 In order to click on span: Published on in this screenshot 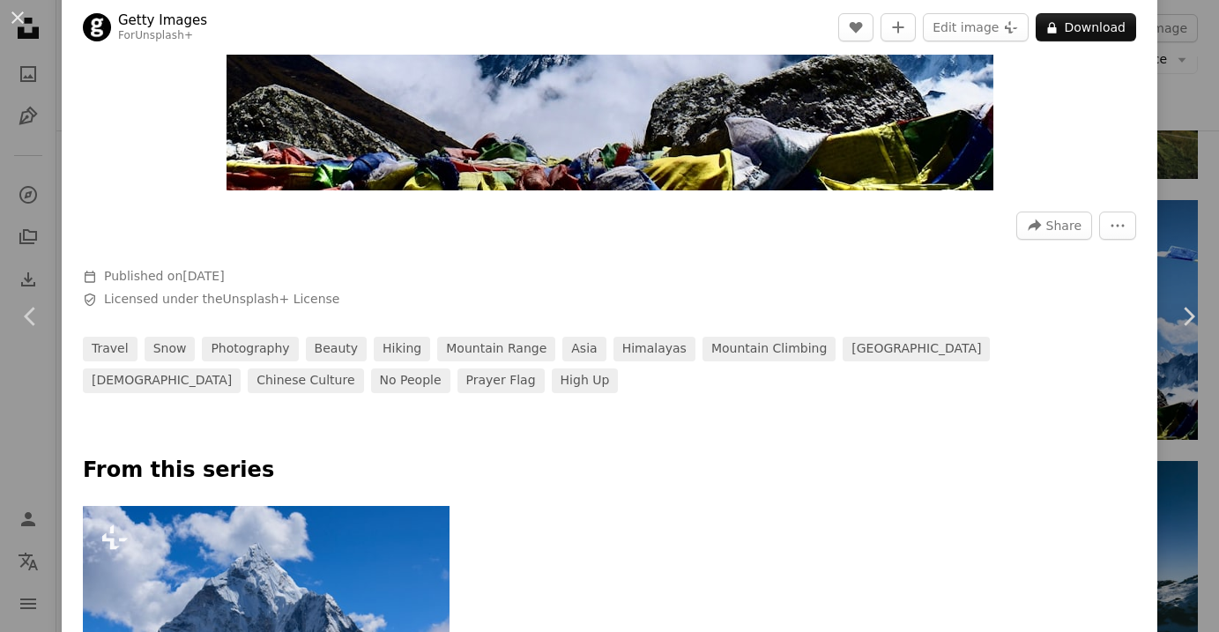, I will do `click(164, 276)`.